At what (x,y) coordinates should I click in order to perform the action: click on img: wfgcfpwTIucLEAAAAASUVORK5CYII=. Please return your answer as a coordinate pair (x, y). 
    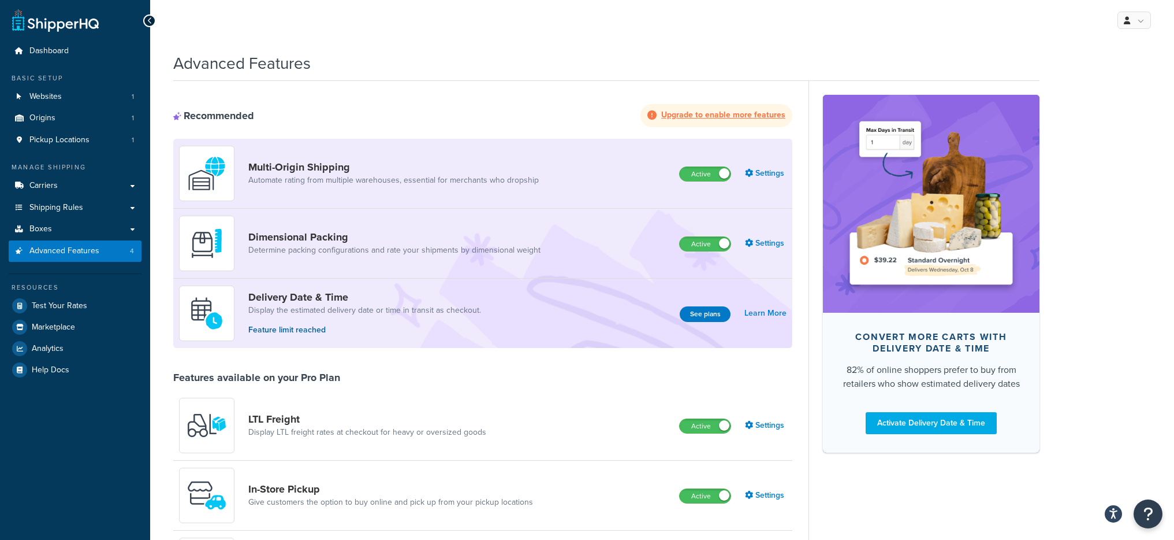
    Looking at the image, I should click on (207, 495).